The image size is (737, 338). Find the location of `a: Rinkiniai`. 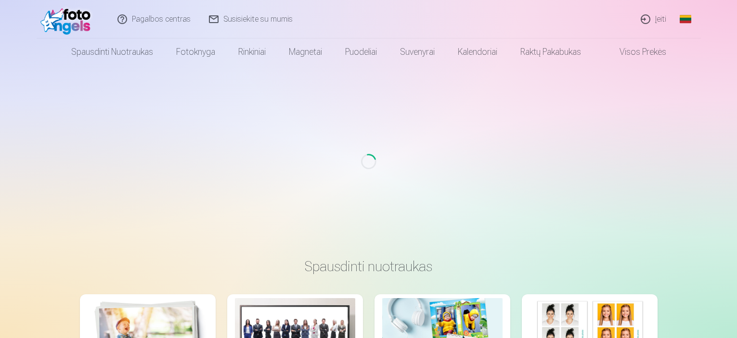

a: Rinkiniai is located at coordinates (252, 52).